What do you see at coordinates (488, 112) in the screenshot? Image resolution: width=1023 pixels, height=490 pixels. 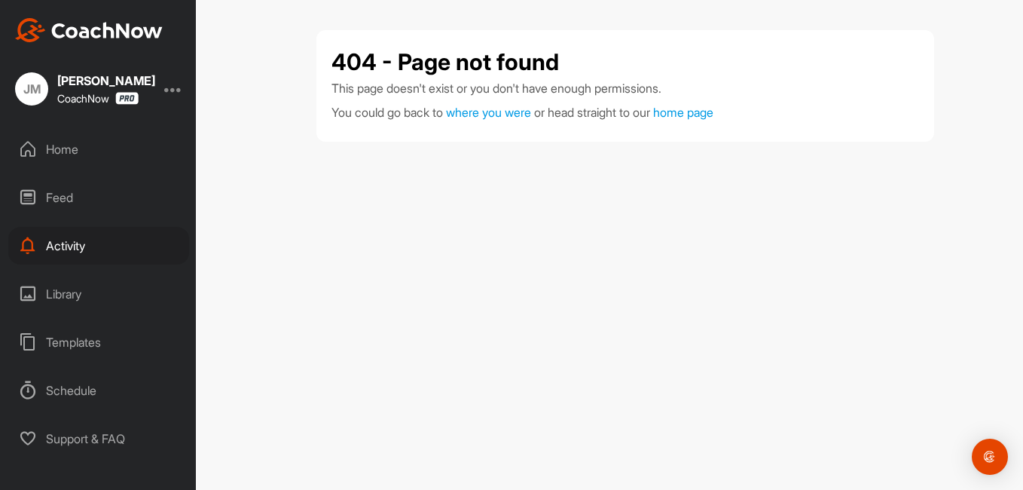 I see `span: where you were` at bounding box center [488, 112].